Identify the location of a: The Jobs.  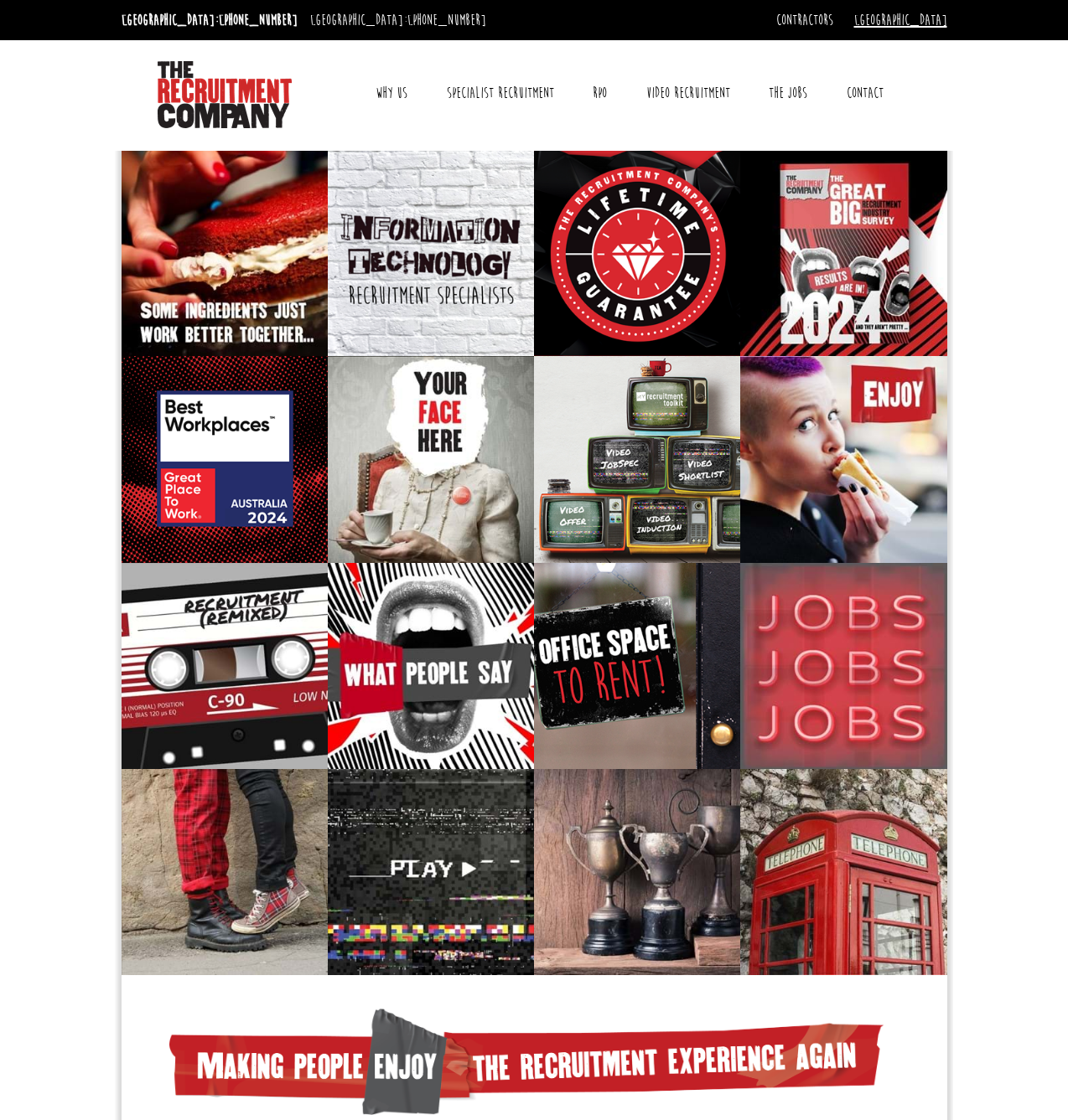
(787, 93).